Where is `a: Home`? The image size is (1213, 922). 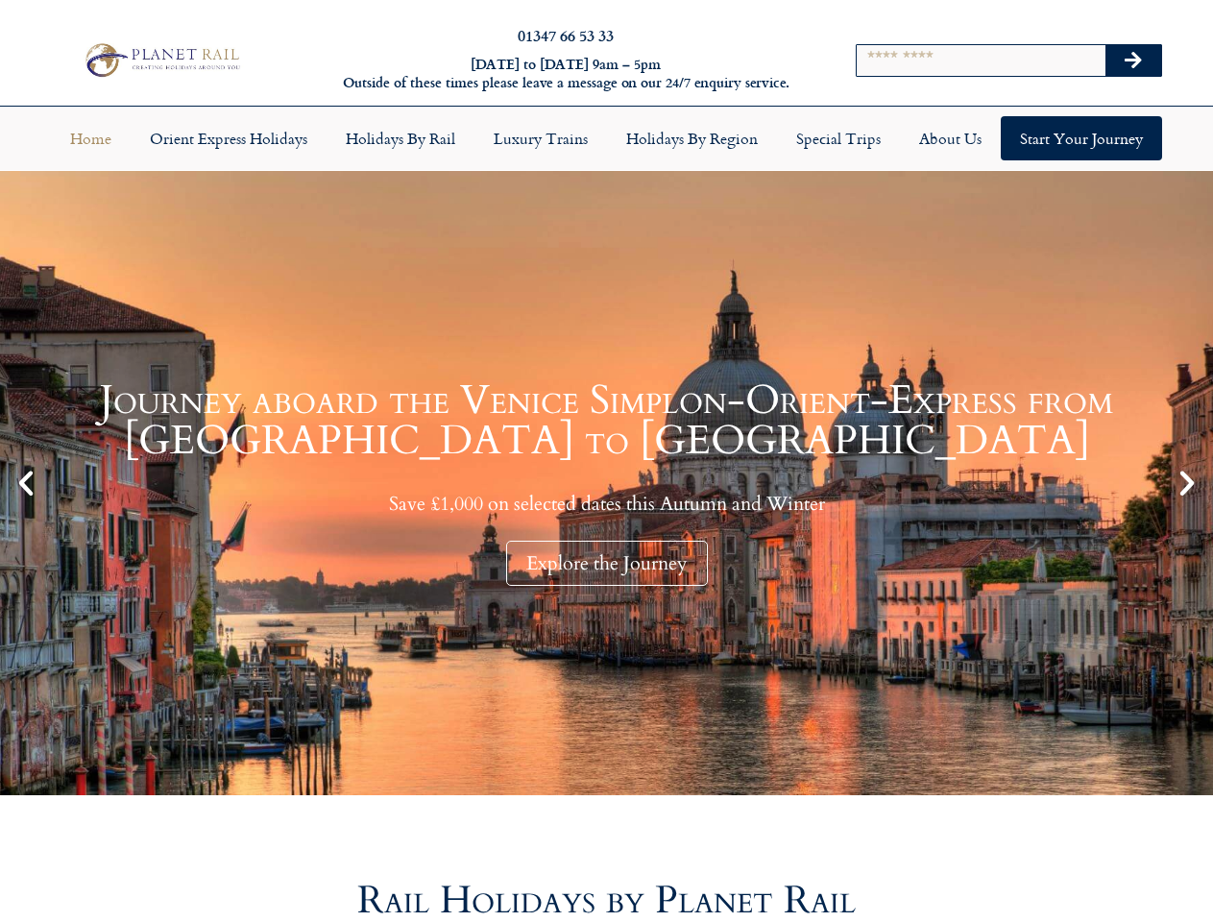
a: Home is located at coordinates (90, 138).